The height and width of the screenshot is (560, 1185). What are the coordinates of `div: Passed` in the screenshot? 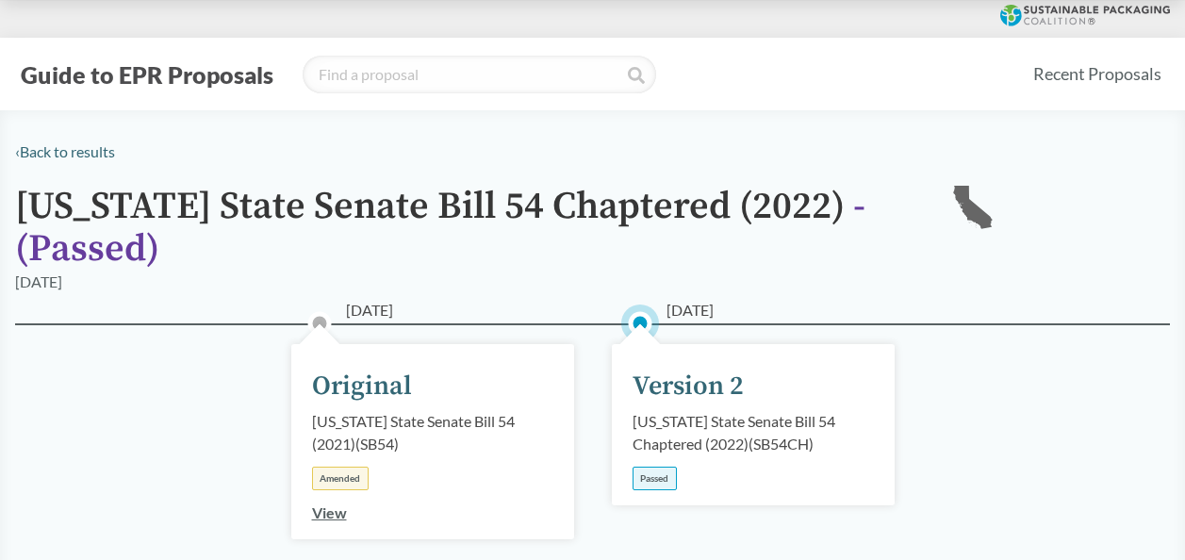 It's located at (654, 478).